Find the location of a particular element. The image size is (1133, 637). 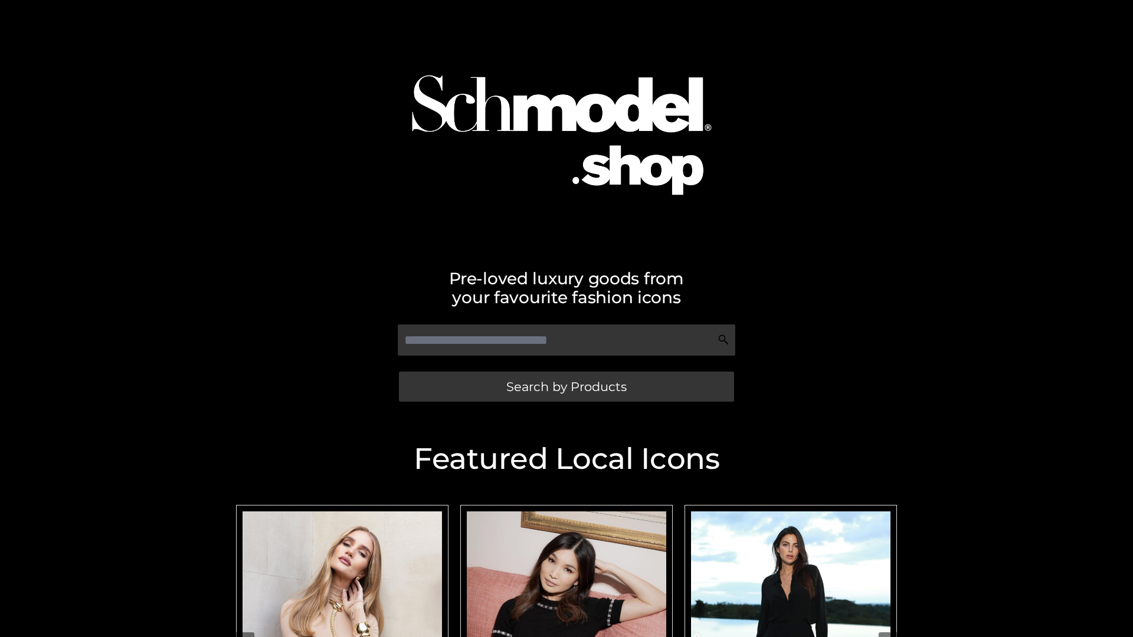

a: Search by Products is located at coordinates (566, 386).